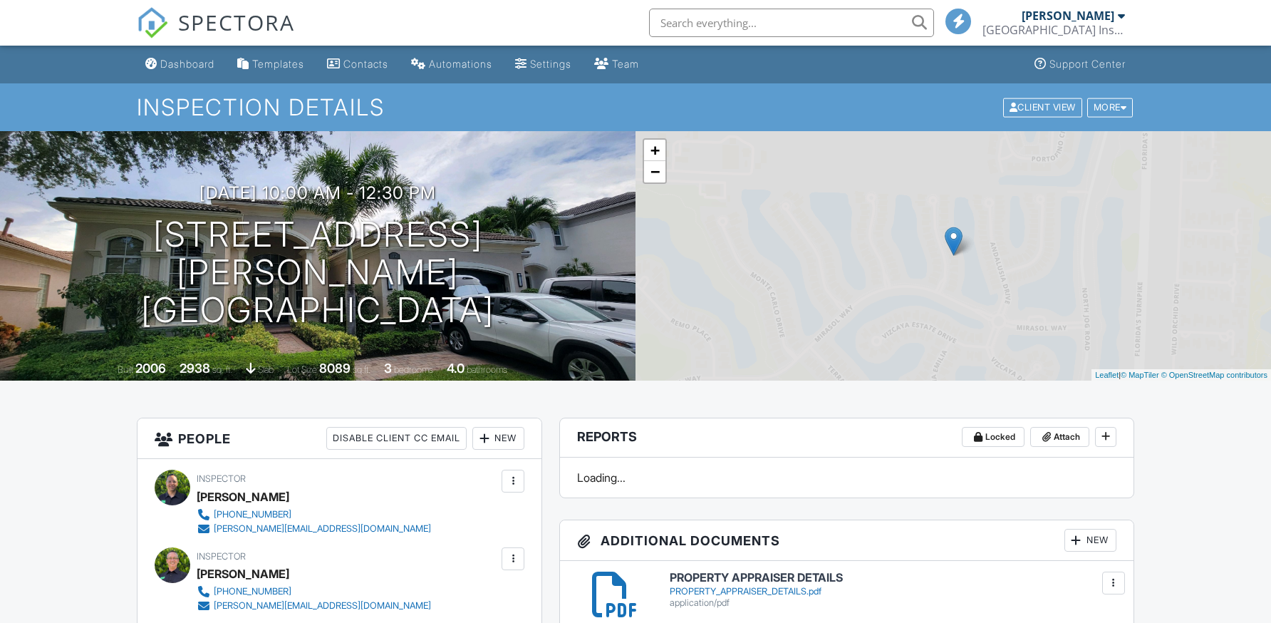 This screenshot has height=623, width=1271. What do you see at coordinates (616, 64) in the screenshot?
I see `a: Team` at bounding box center [616, 64].